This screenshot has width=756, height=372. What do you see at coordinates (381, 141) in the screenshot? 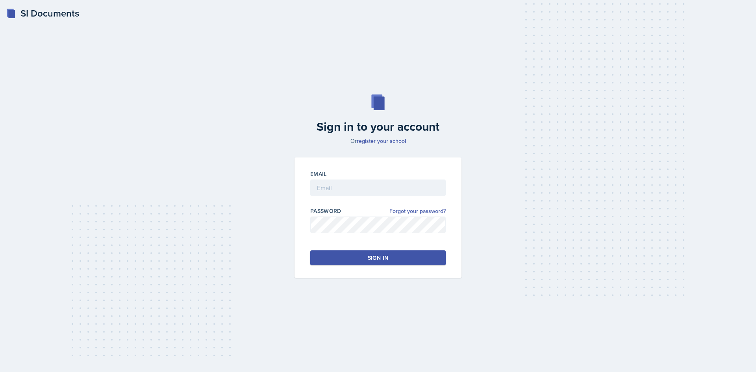
I see `a: register your school` at bounding box center [381, 141].